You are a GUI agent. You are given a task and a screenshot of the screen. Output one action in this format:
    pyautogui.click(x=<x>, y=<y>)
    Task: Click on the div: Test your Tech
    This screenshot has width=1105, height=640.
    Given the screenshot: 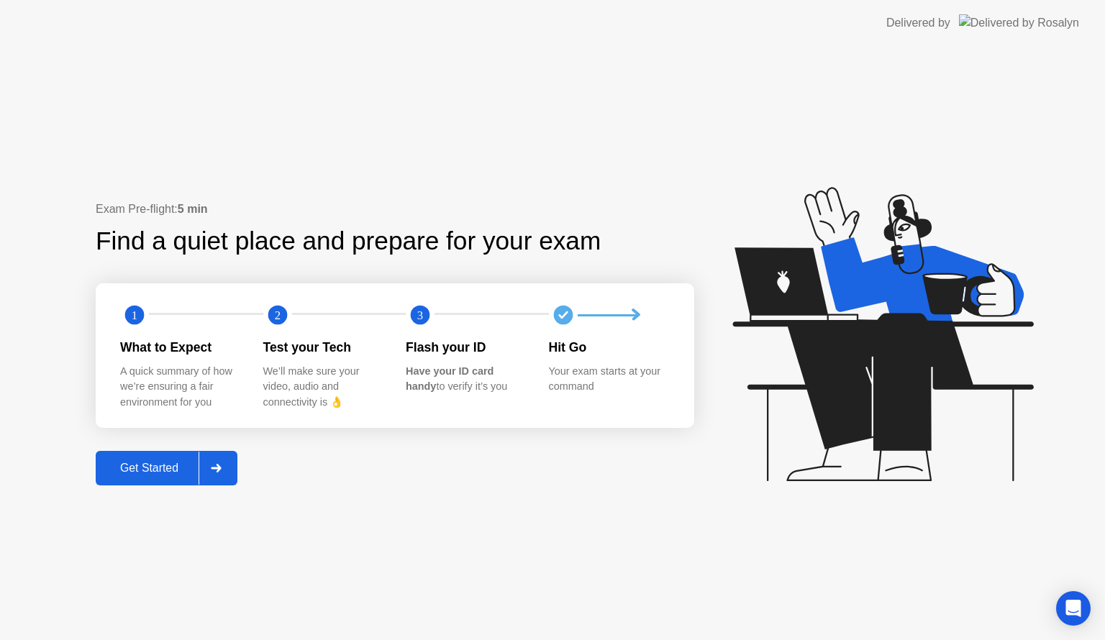 What is the action you would take?
    pyautogui.click(x=323, y=347)
    